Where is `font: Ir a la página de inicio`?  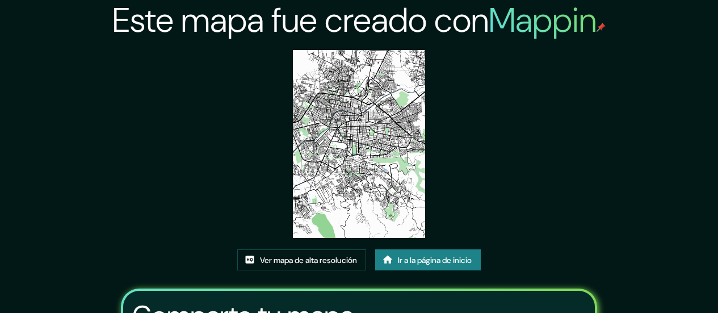 font: Ir a la página de inicio is located at coordinates (435, 260).